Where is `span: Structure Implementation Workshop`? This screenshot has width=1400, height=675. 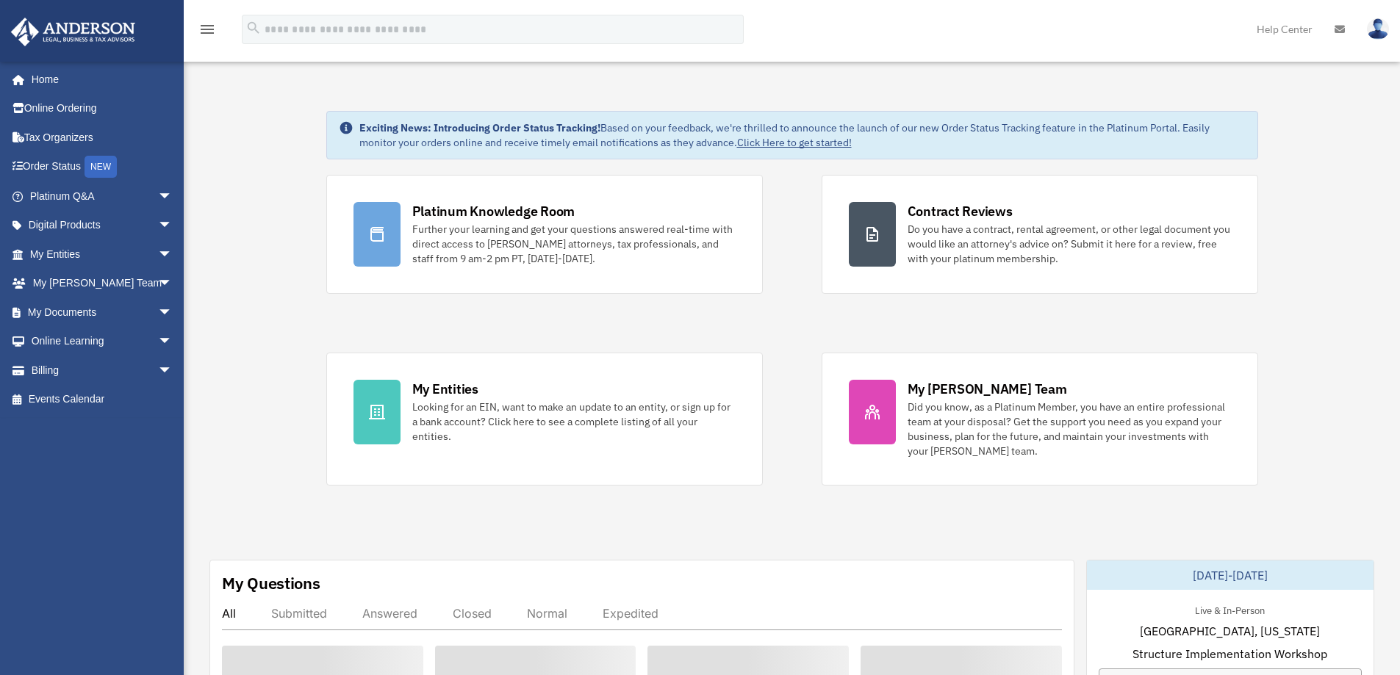 span: Structure Implementation Workshop is located at coordinates (1229, 654).